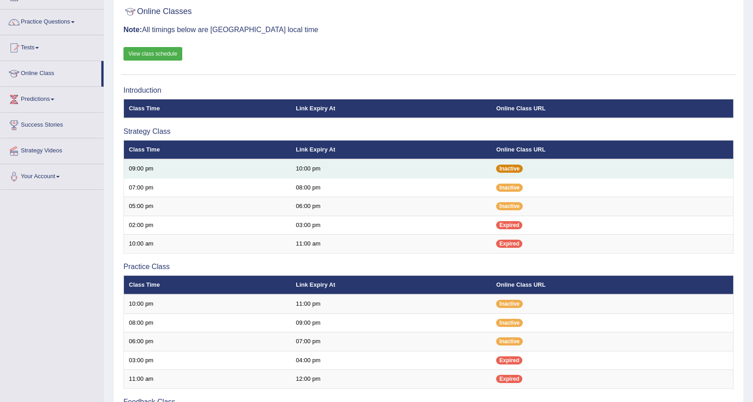 This screenshot has height=402, width=753. What do you see at coordinates (428, 132) in the screenshot?
I see `h3: Strategy Class` at bounding box center [428, 132].